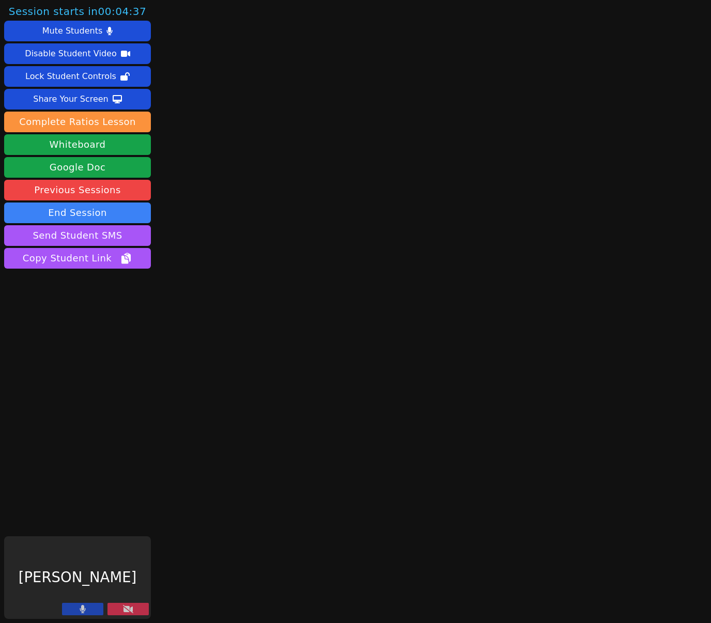 Image resolution: width=711 pixels, height=623 pixels. Describe the element at coordinates (77, 11) in the screenshot. I see `span: Session starts in` at that location.